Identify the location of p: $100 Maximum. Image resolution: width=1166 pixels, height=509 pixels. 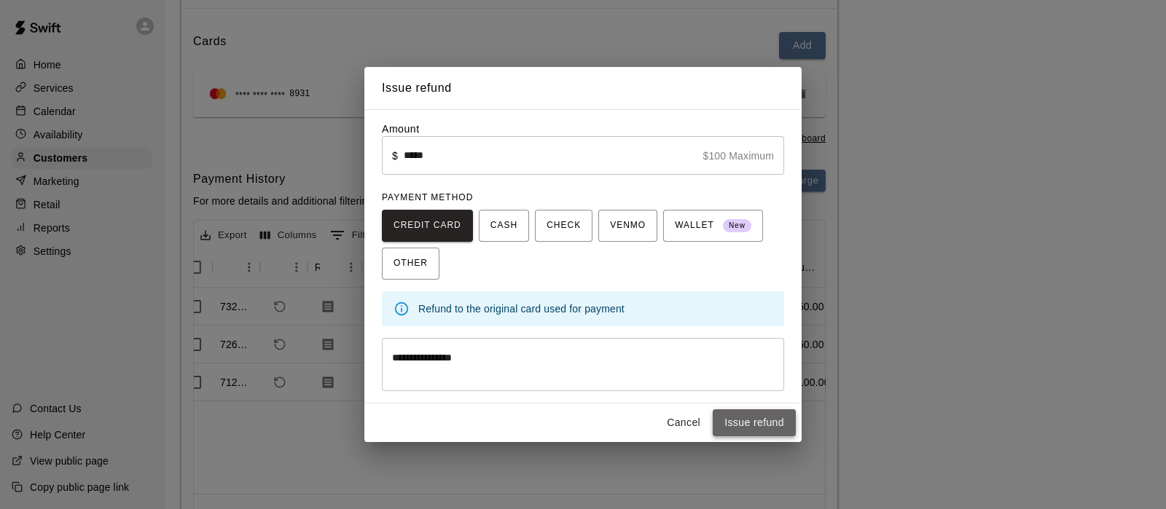
(738, 156).